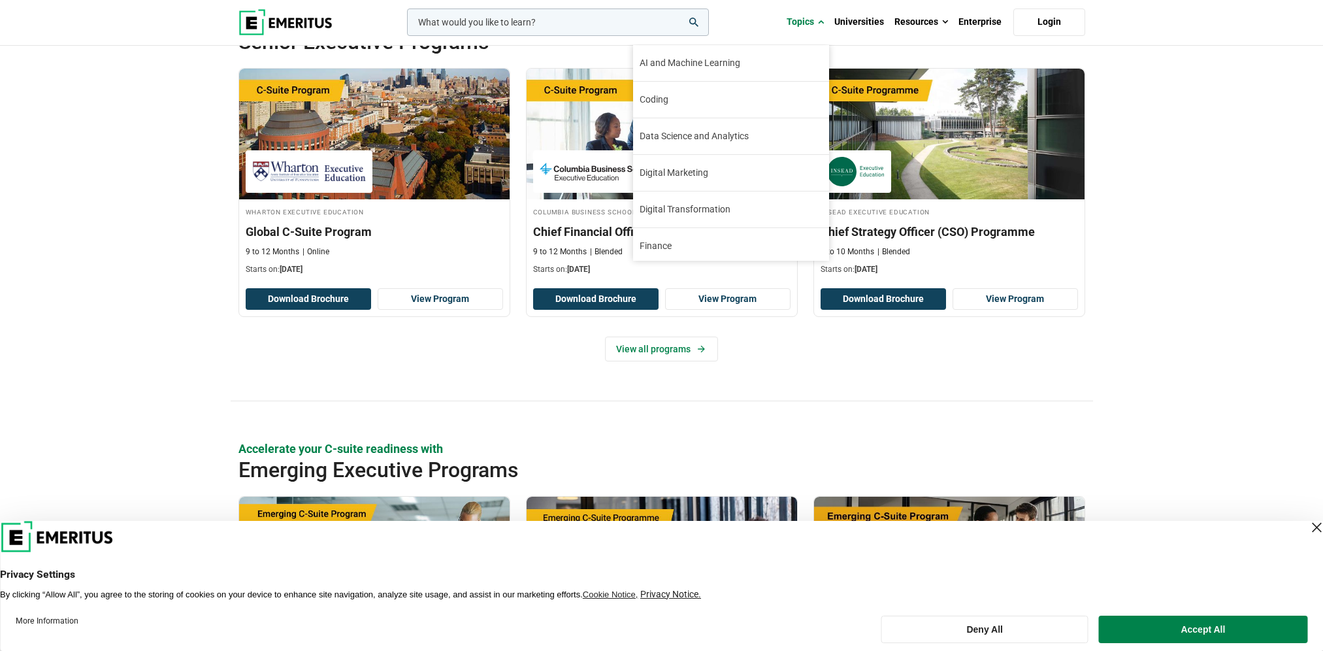  What do you see at coordinates (316, 252) in the screenshot?
I see `p: Online` at bounding box center [316, 252].